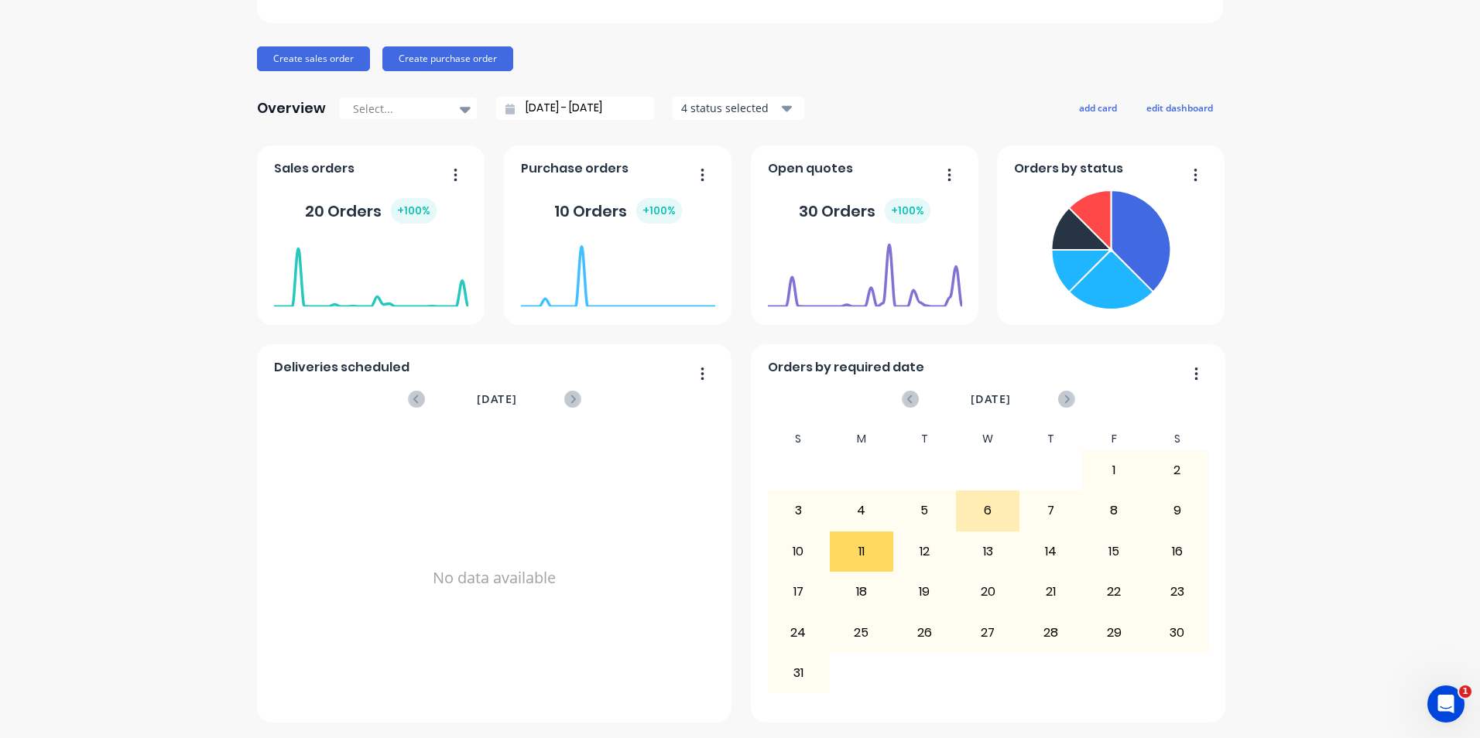  I want to click on button: 4 status selected, so click(738, 108).